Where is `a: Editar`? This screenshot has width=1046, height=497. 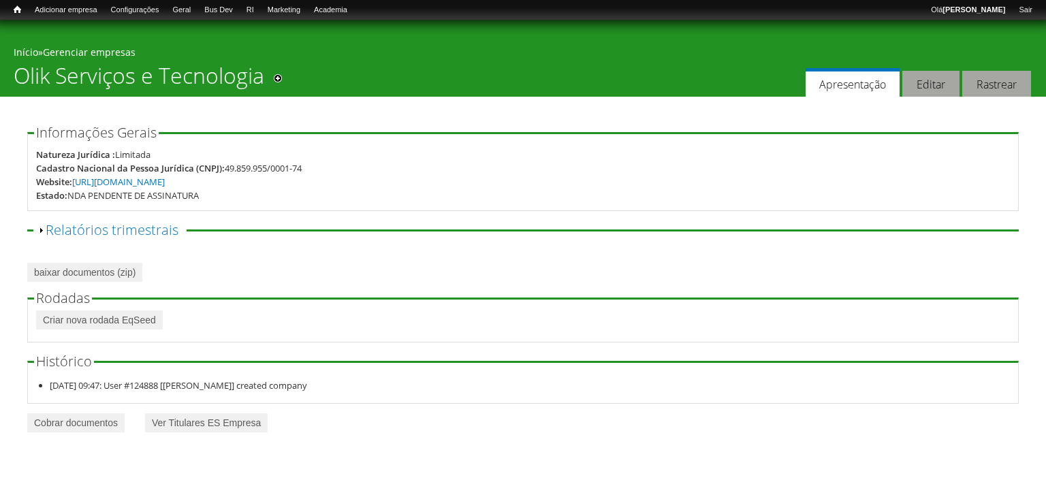 a: Editar is located at coordinates (931, 84).